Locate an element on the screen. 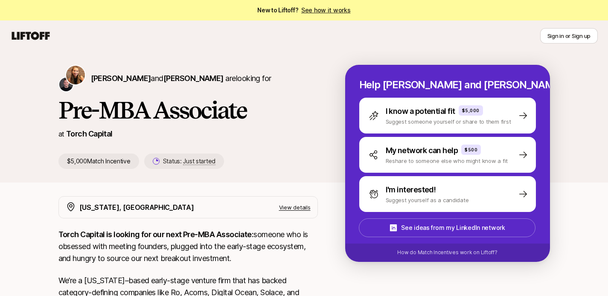  strong: Torch Capital is looking for our next Pre-MBA Associate: is located at coordinates (156, 234).